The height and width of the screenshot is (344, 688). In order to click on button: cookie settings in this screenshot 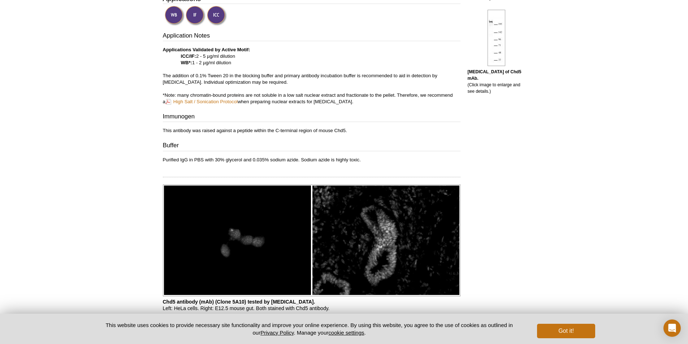, I will do `click(346, 333)`.